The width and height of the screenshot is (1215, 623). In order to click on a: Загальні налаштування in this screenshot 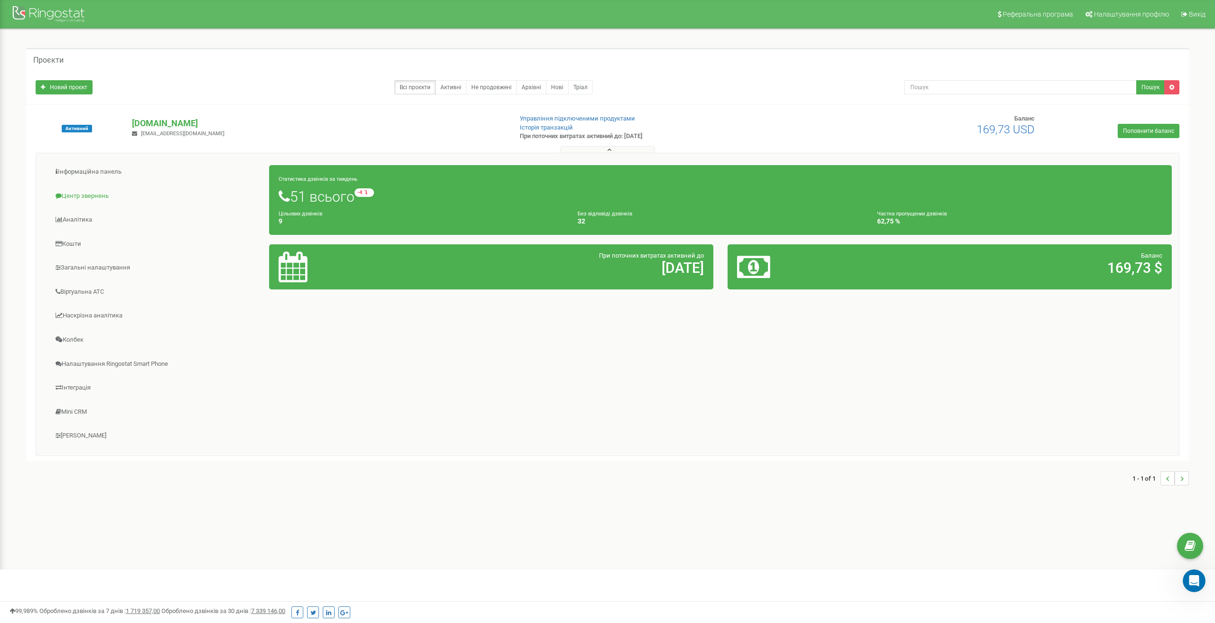, I will do `click(156, 268)`.